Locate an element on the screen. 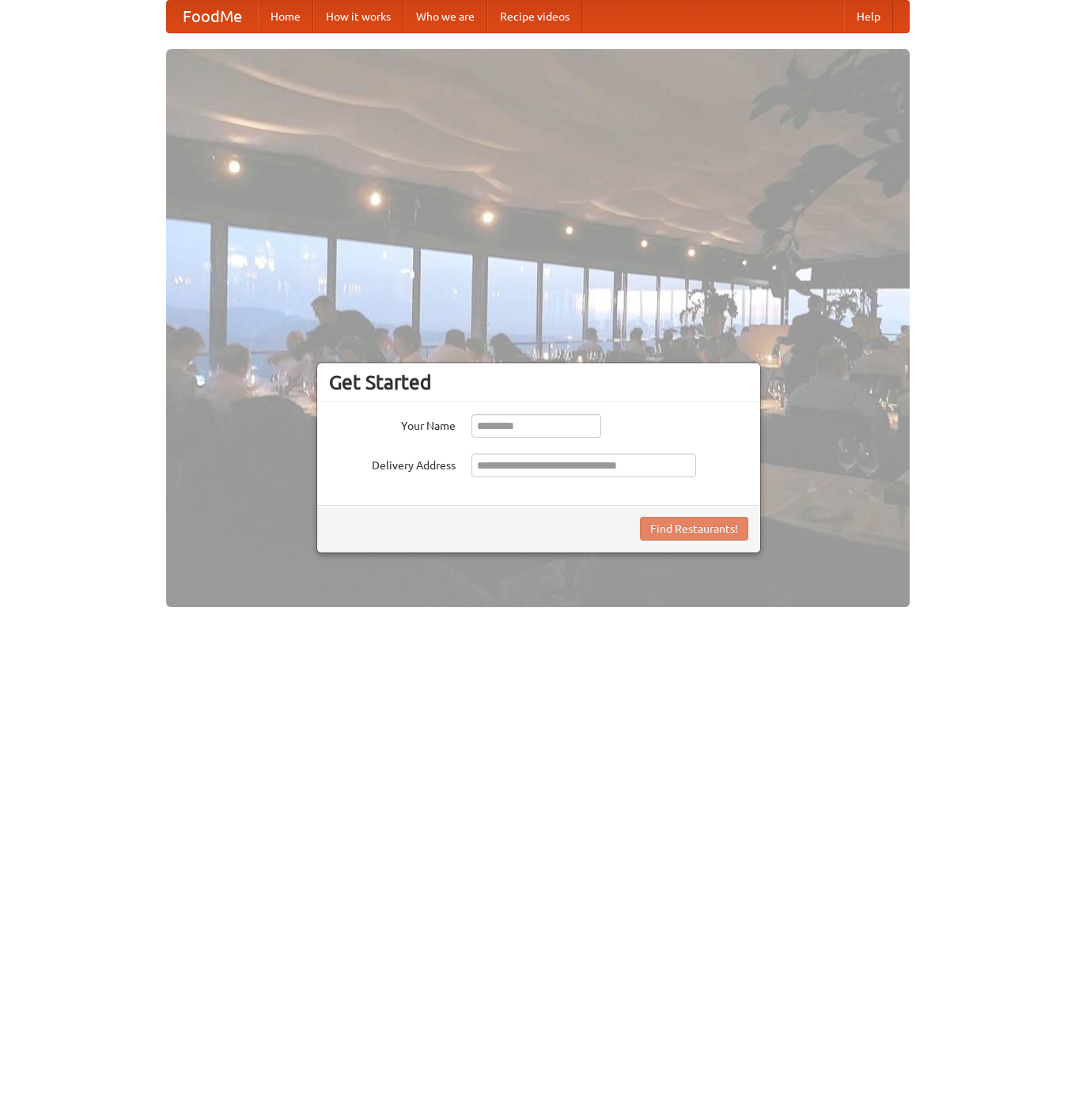 The width and height of the screenshot is (1075, 1120). a: Who we are is located at coordinates (446, 16).